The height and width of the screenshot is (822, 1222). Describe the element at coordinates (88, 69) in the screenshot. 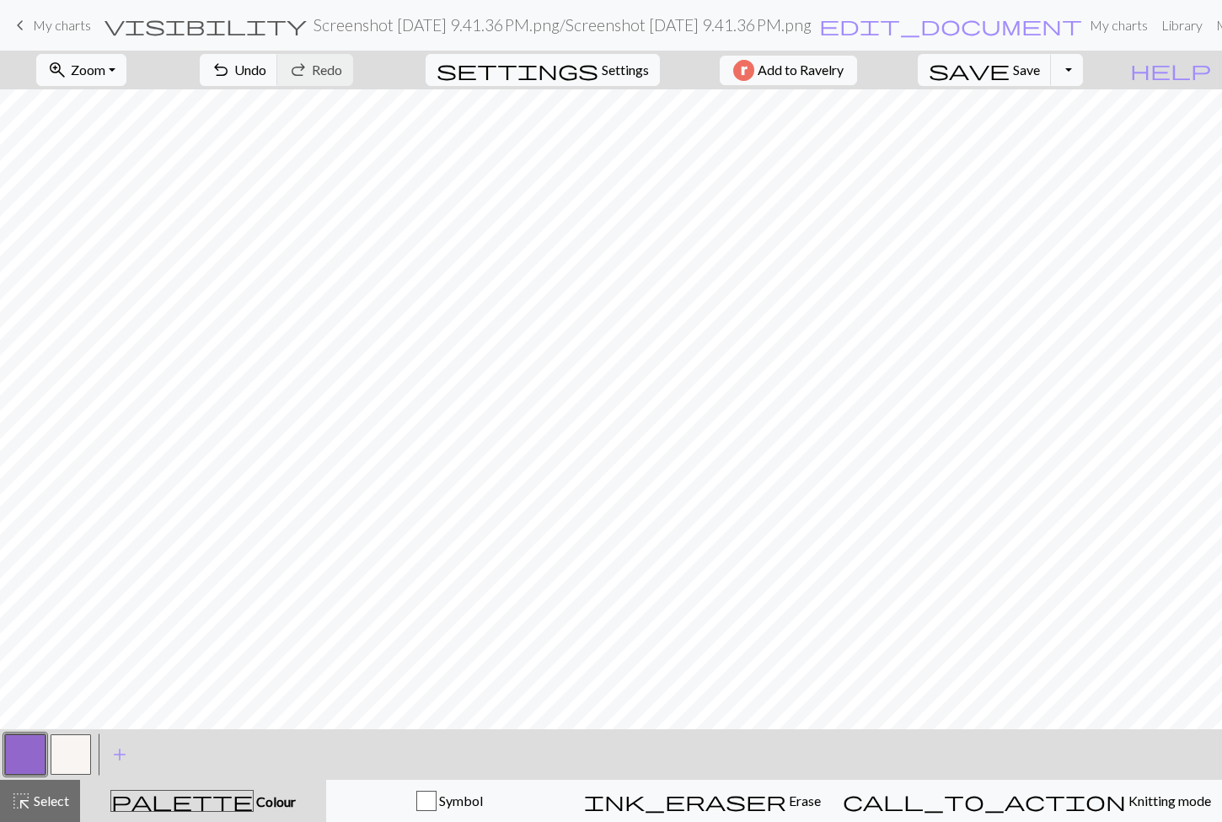

I see `span: Zoom` at that location.